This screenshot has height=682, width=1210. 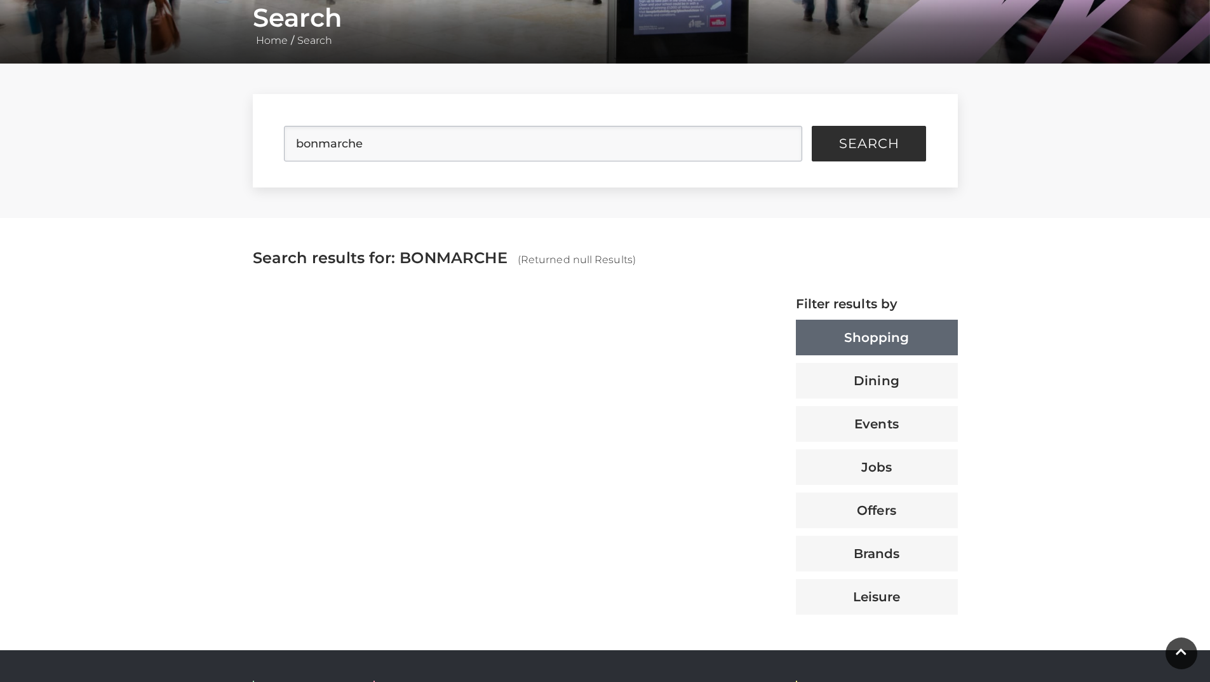 I want to click on button: Brands, so click(x=877, y=553).